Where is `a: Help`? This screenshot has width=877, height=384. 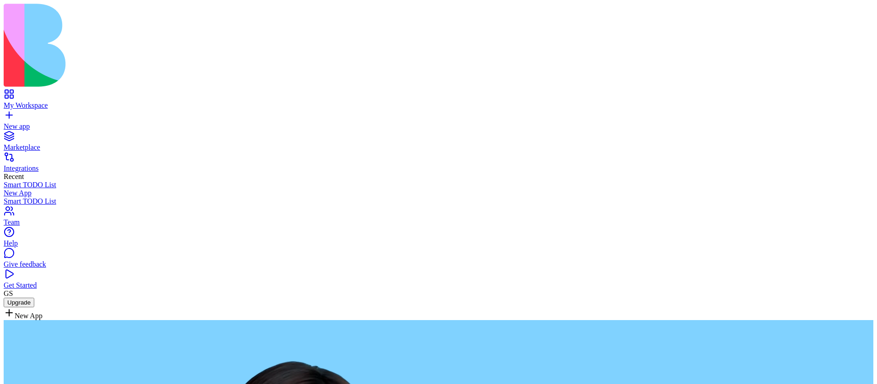 a: Help is located at coordinates (438, 239).